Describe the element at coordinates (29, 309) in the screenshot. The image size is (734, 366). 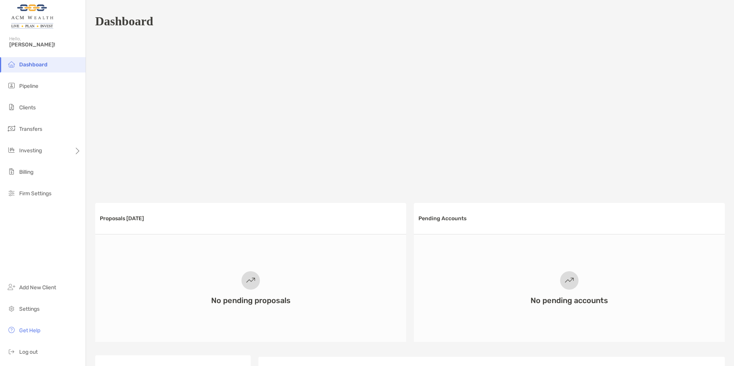
I see `span: Settings` at that location.